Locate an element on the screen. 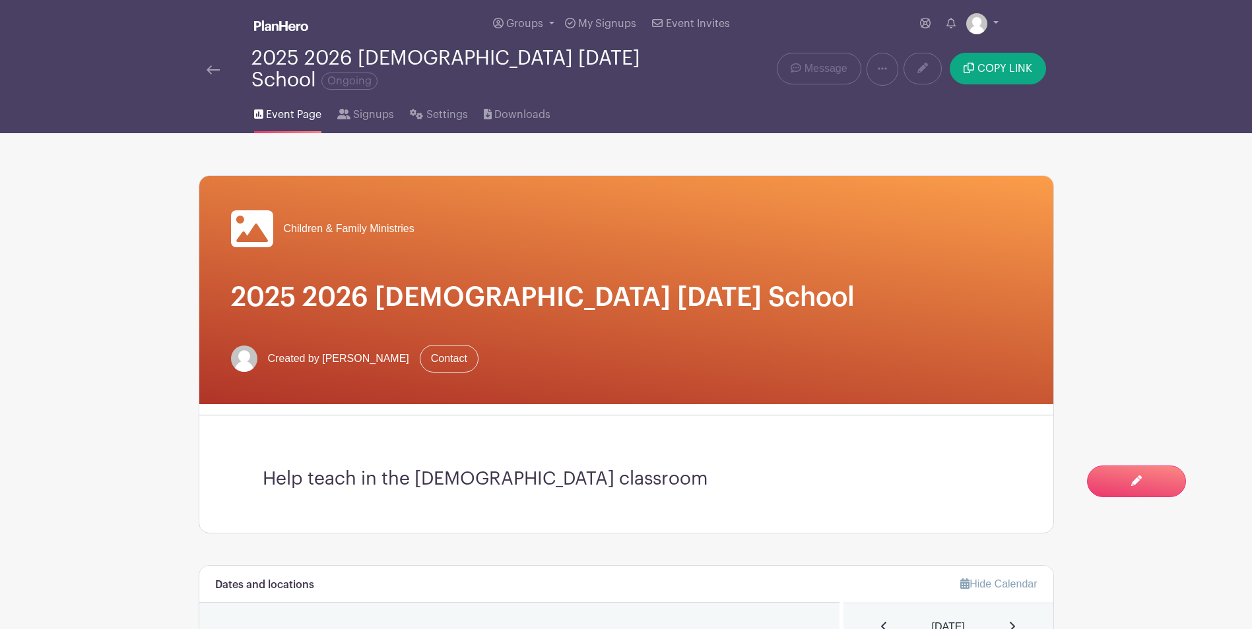  span: Event Invites is located at coordinates (697, 24).